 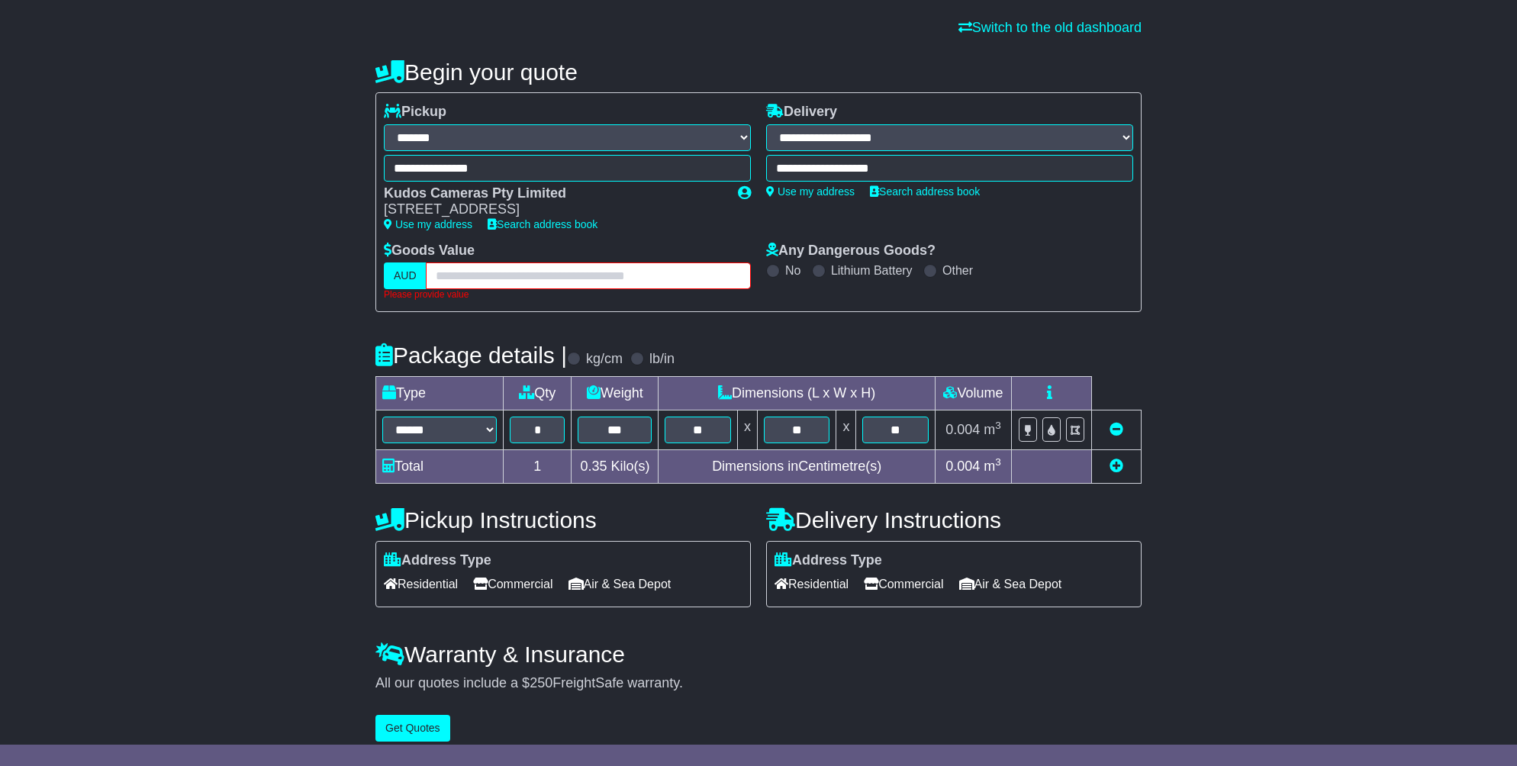 What do you see at coordinates (541, 683) in the screenshot?
I see `span: 250` at bounding box center [541, 683].